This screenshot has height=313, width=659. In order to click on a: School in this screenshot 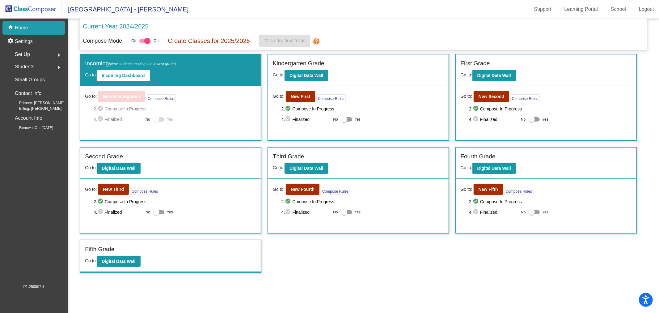, I will do `click(619, 9)`.